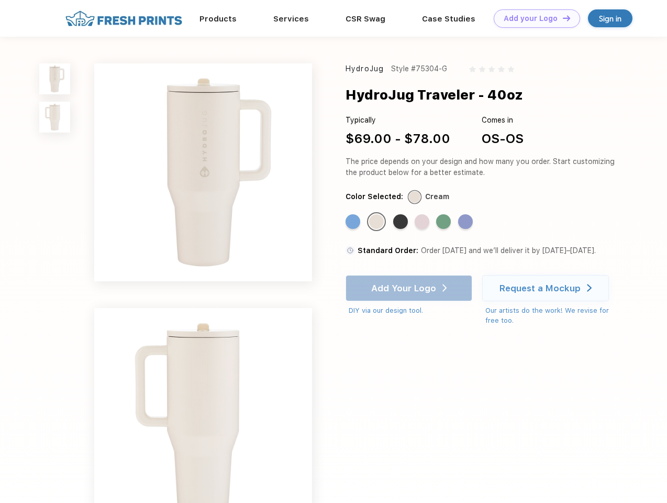 The height and width of the screenshot is (503, 667). I want to click on img: standard order, so click(350, 250).